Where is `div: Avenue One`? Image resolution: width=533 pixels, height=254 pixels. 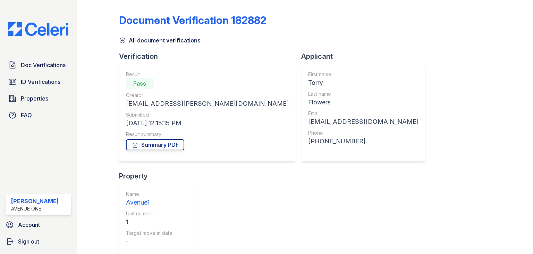
div: Avenue One is located at coordinates (35, 208).